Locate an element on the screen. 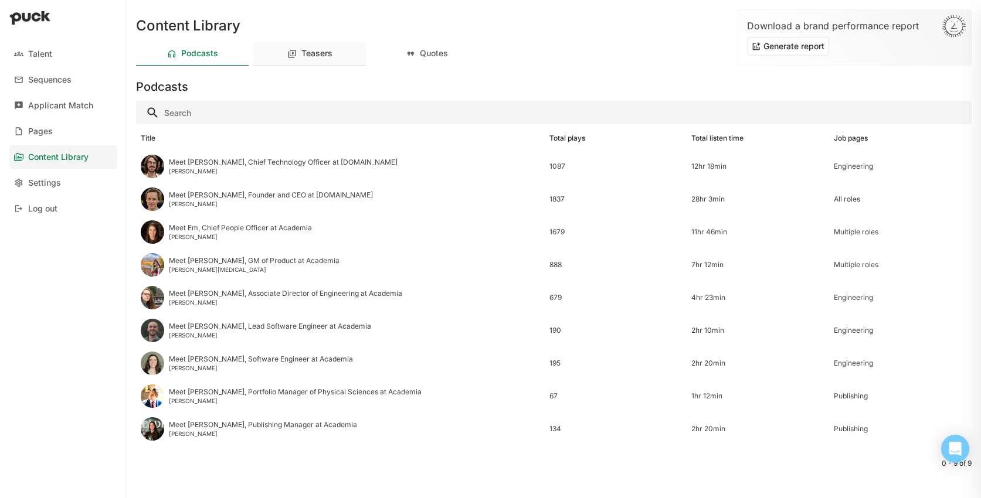  div: Content Library is located at coordinates (58, 157).